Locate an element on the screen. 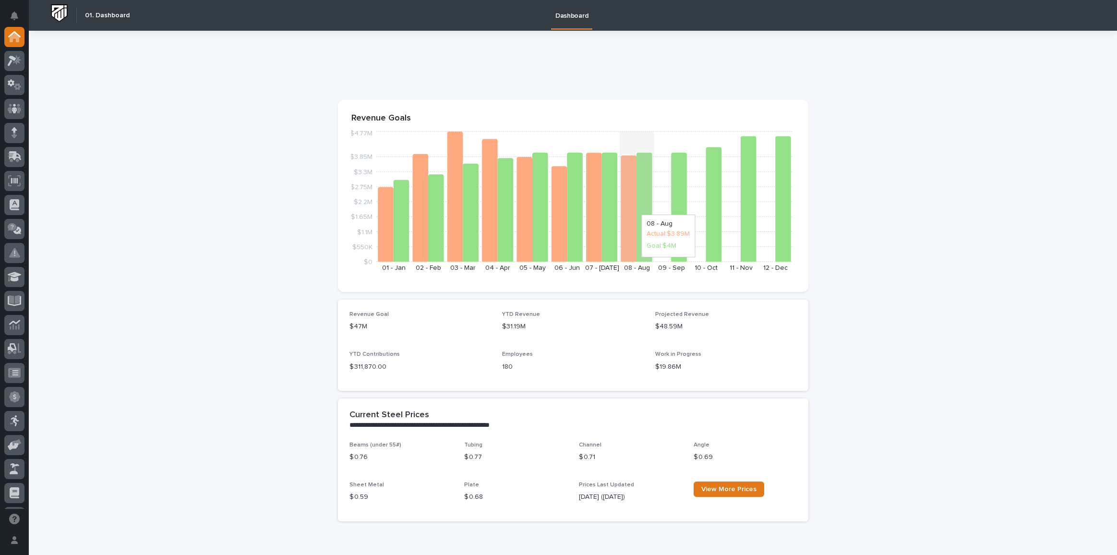 The width and height of the screenshot is (1117, 555). tspan: $4.77M is located at coordinates (361, 134).